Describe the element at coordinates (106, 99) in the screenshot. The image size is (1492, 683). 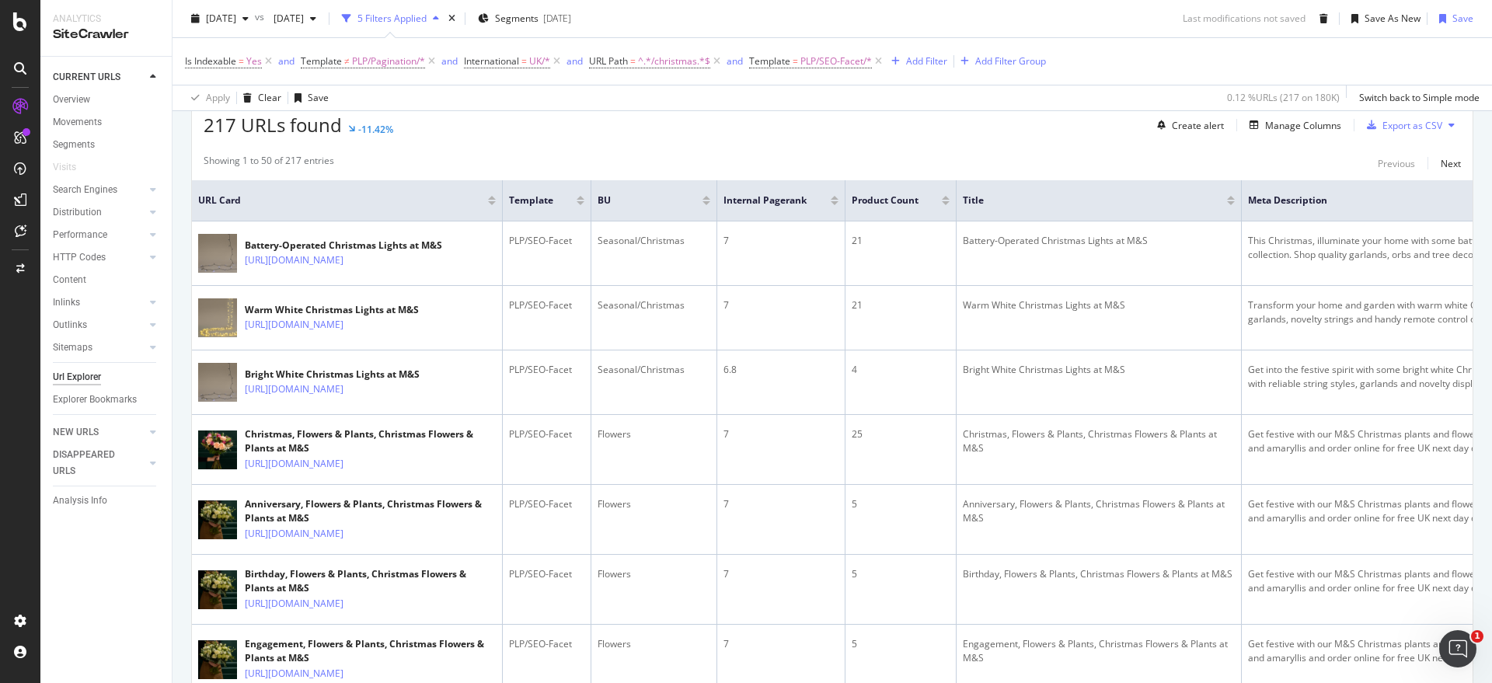
I see `a: Overview` at that location.